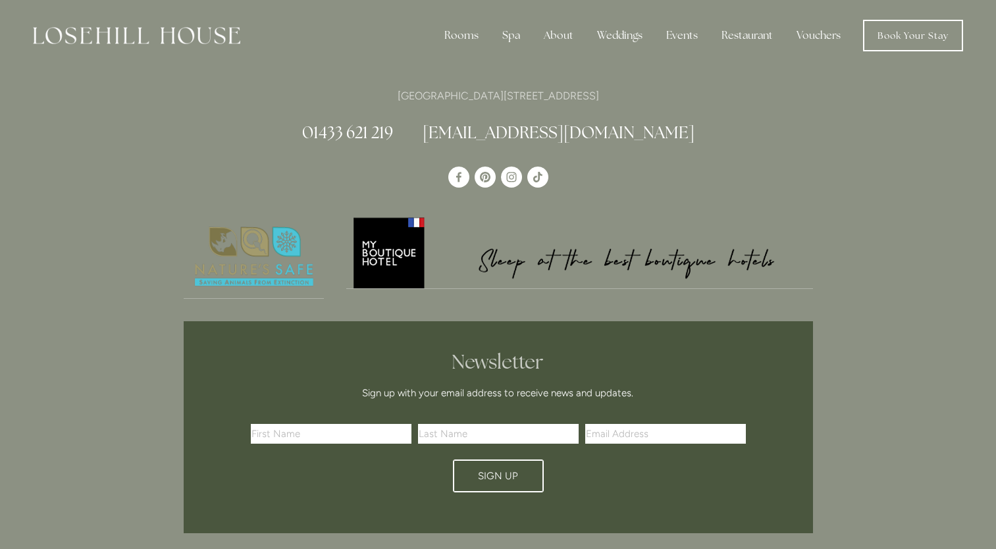 The width and height of the screenshot is (996, 549). What do you see at coordinates (620, 36) in the screenshot?
I see `div: Weddings` at bounding box center [620, 36].